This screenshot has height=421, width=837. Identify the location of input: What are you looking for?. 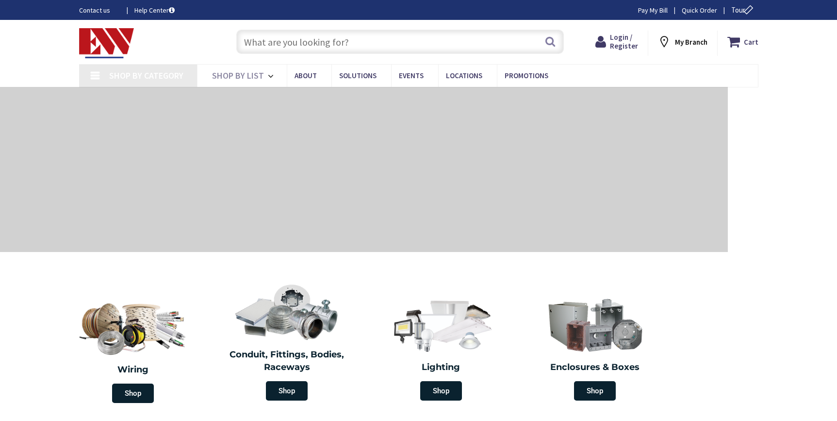
(400, 42).